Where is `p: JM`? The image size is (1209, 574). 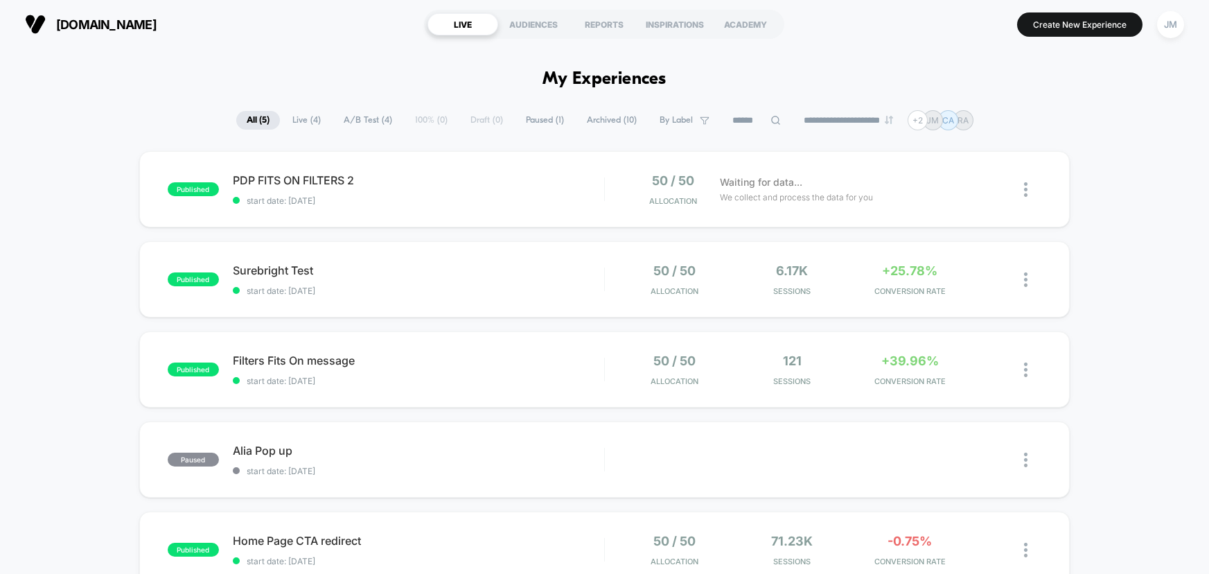 p: JM is located at coordinates (933, 120).